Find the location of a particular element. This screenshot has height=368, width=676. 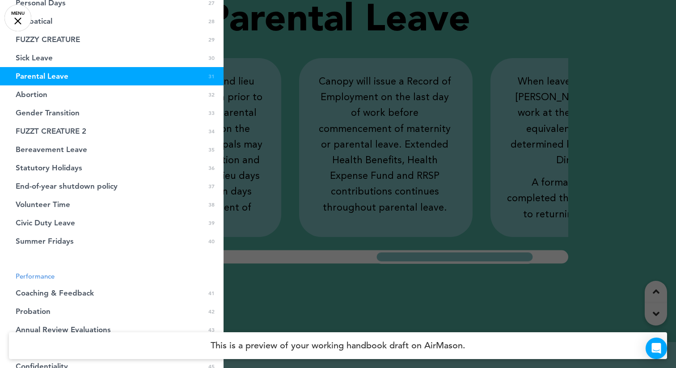

span: Coaching & Feedback is located at coordinates (55, 293).